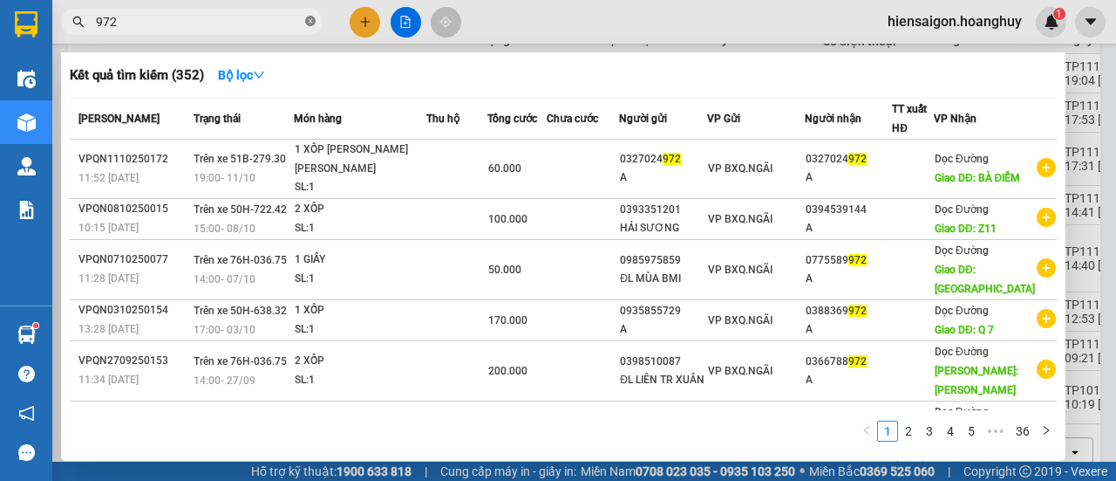  I want to click on div: 0393351201, so click(663, 209).